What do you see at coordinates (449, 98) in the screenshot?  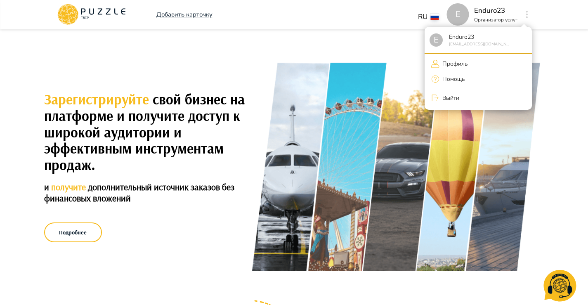 I see `p: Выйти` at bounding box center [449, 98].